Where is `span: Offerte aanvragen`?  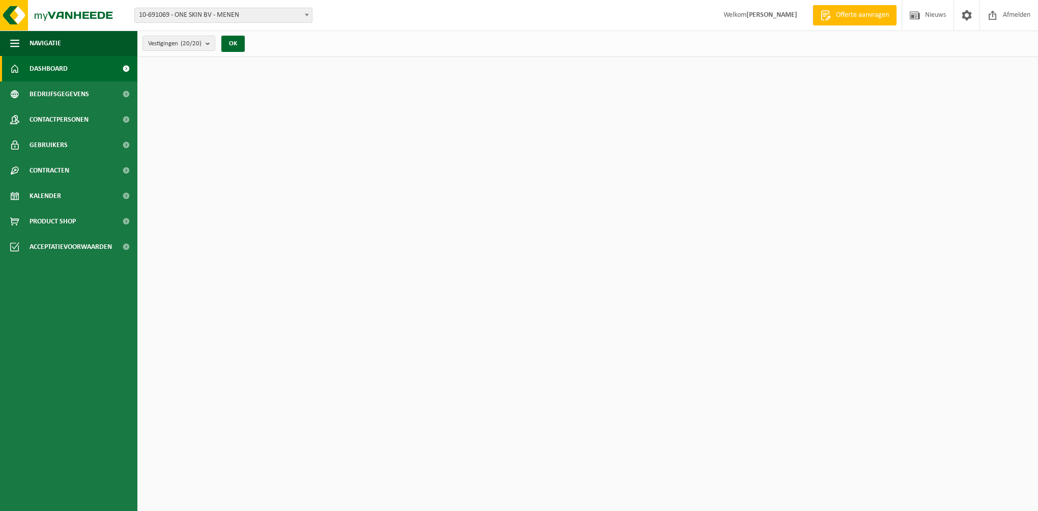 span: Offerte aanvragen is located at coordinates (862, 15).